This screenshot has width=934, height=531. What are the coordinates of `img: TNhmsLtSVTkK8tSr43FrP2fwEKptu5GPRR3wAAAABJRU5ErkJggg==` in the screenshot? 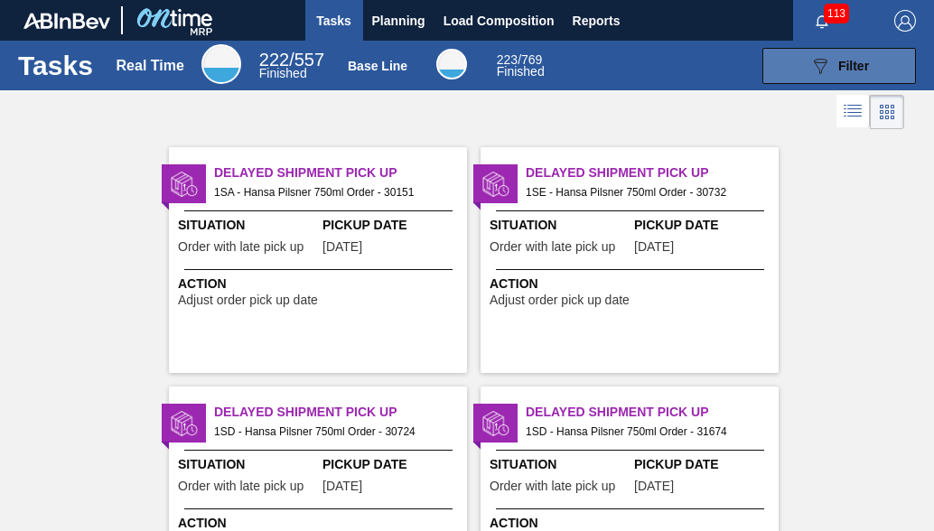 It's located at (67, 21).